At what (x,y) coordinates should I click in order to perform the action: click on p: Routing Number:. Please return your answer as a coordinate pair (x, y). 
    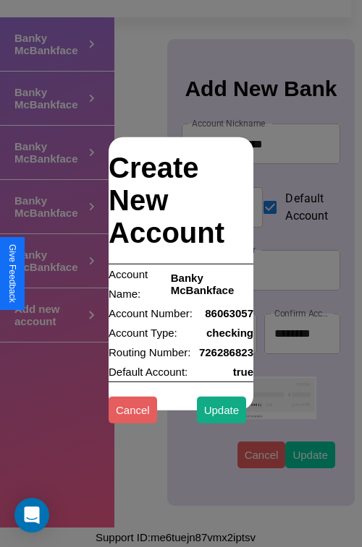
    Looking at the image, I should click on (149, 351).